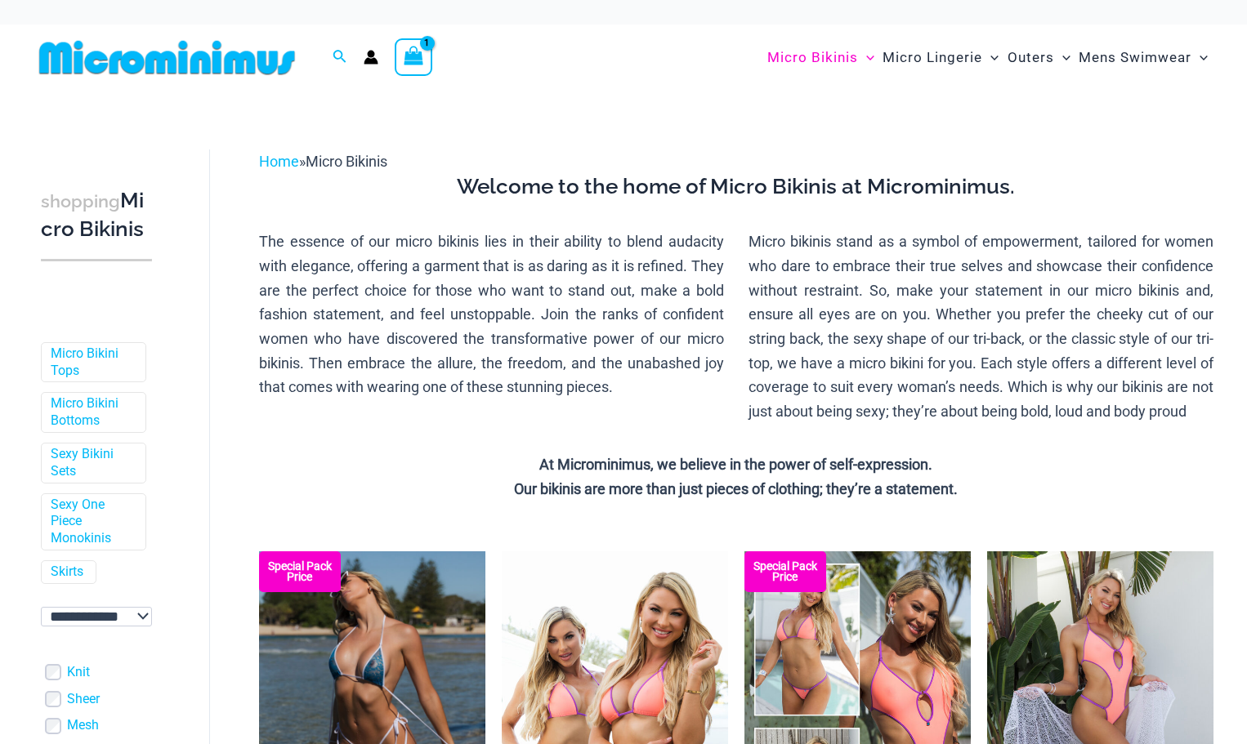 The width and height of the screenshot is (1247, 744). I want to click on a: Micro BikinisMenu ToggleMenu Toggle, so click(820, 57).